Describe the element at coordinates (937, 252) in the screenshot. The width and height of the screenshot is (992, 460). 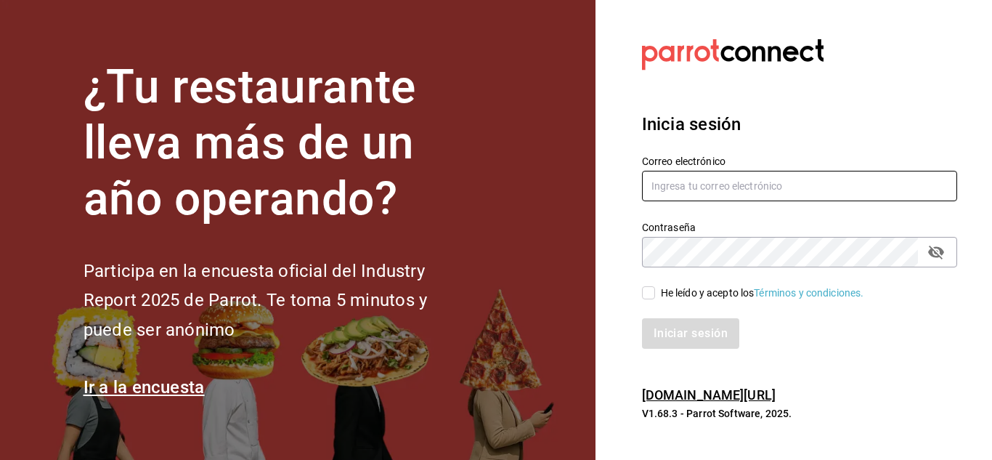
I see `button: passwordField` at that location.